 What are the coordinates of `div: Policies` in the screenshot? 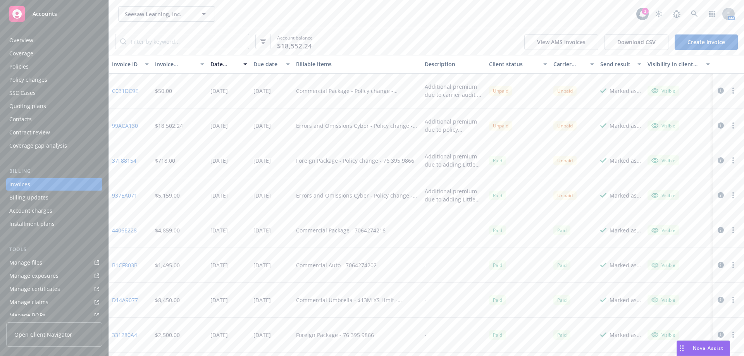 It's located at (19, 67).